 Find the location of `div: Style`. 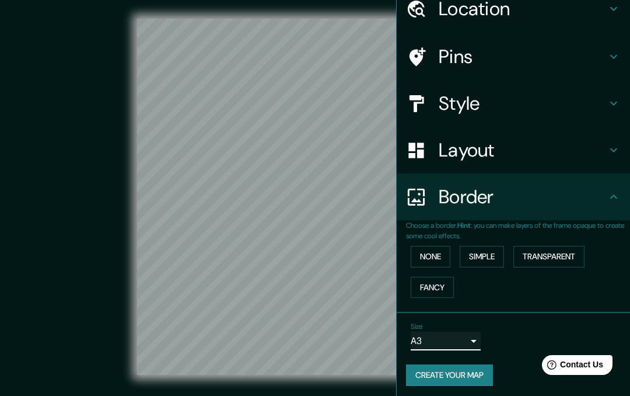

div: Style is located at coordinates (514, 103).